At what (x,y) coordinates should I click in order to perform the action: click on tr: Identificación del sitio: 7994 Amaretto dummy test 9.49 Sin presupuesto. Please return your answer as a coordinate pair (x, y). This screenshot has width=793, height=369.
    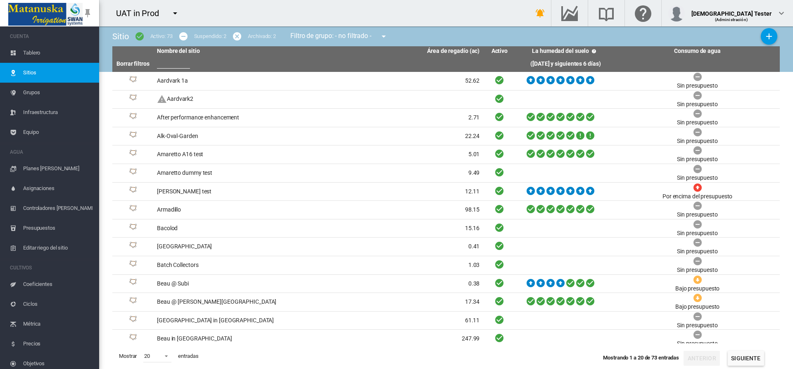
    Looking at the image, I should click on (446, 173).